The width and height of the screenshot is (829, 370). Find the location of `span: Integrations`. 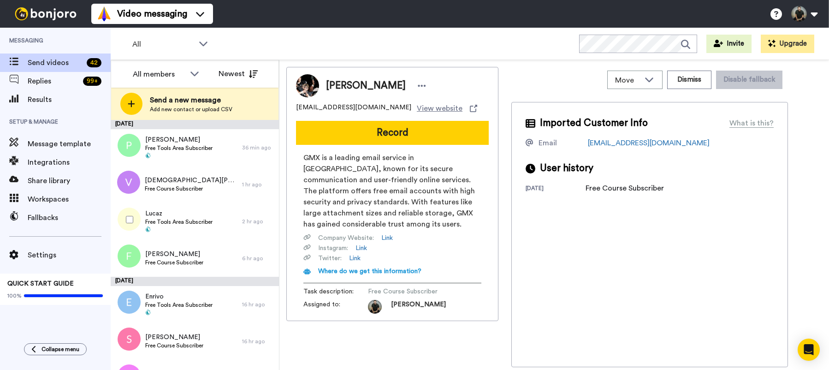

span: Integrations is located at coordinates (69, 162).